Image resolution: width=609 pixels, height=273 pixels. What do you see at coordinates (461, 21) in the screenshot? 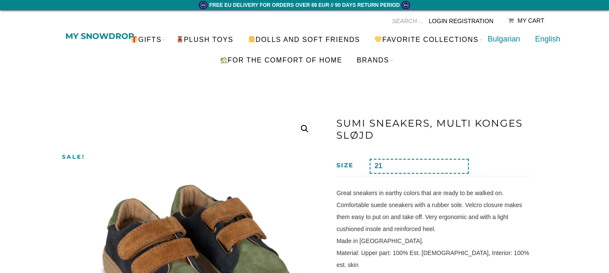
I see `a: Login Registration` at bounding box center [461, 21].